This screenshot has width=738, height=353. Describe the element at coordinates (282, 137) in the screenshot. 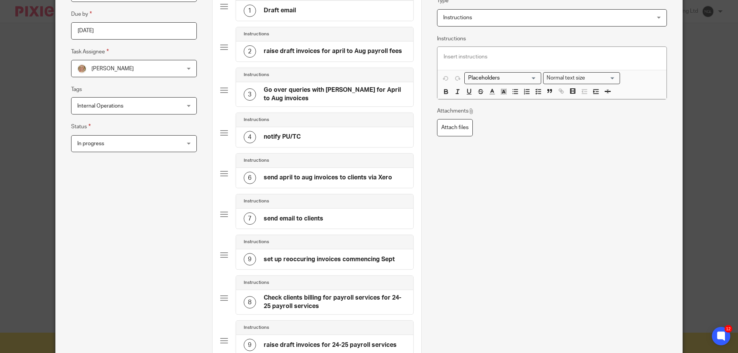

I see `h4: notify PU/TC` at that location.